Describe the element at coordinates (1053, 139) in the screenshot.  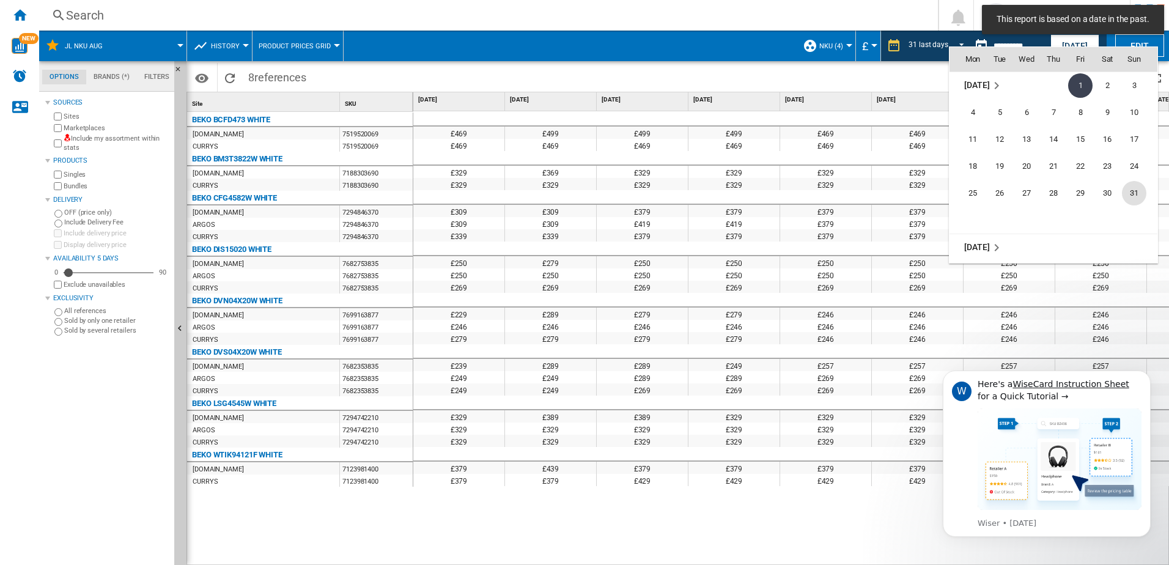
I see `span: 14` at that location.